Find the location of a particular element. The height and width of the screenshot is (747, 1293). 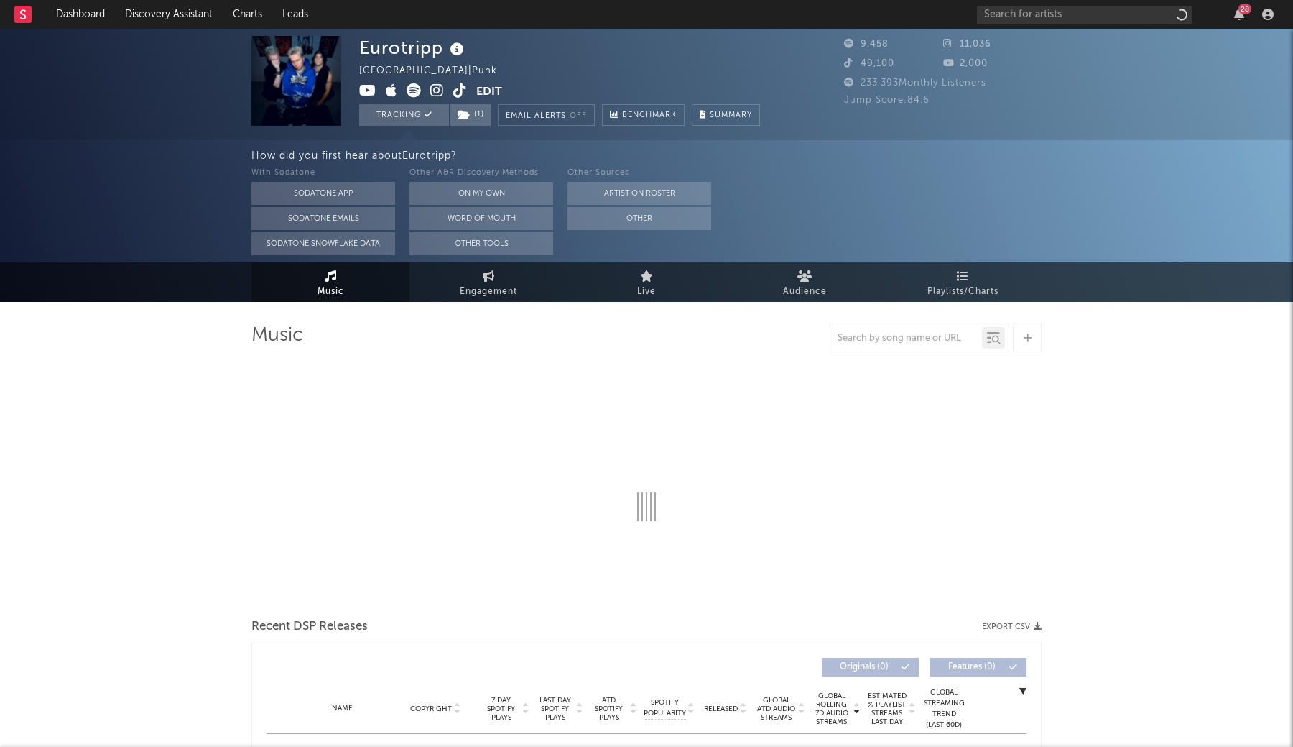

button: Edit is located at coordinates (489, 92).